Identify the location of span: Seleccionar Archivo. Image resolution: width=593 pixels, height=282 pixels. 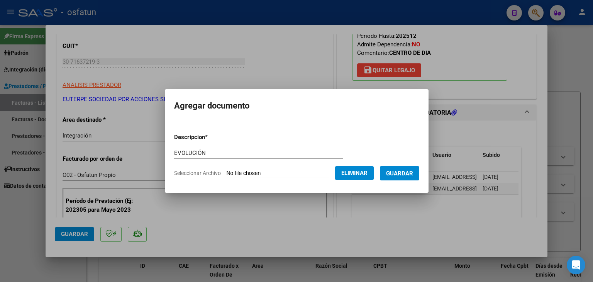
(197, 173).